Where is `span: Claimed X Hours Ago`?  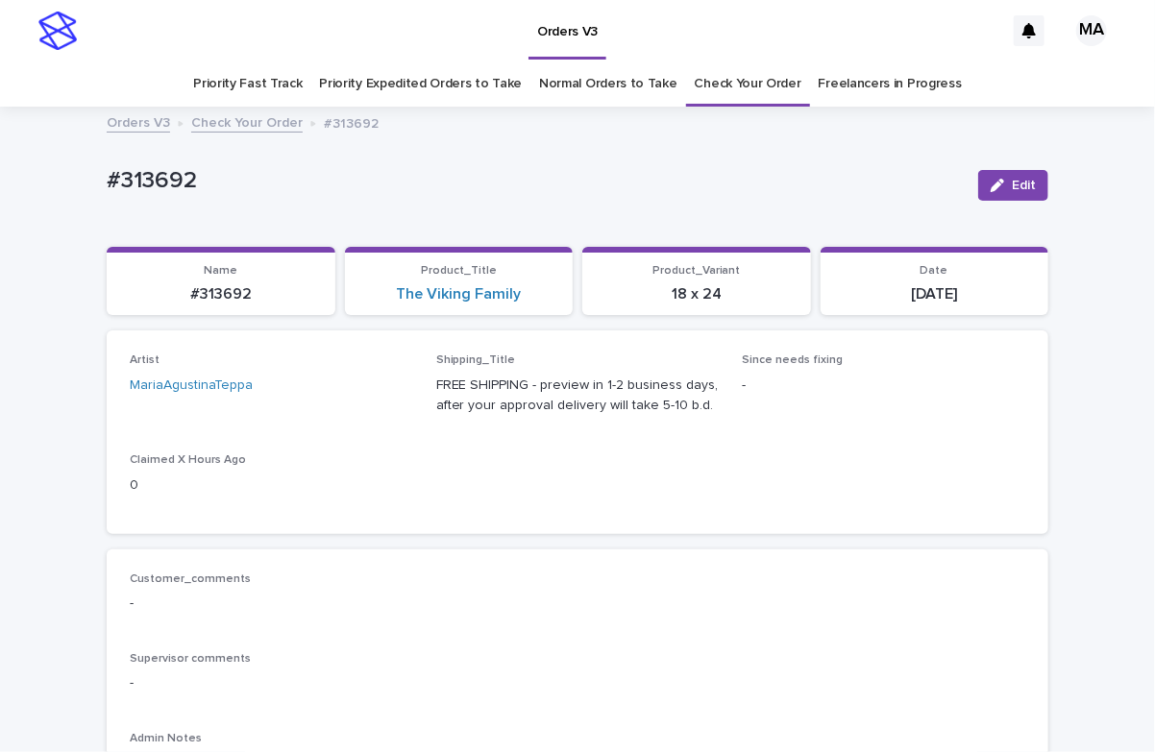 span: Claimed X Hours Ago is located at coordinates (187, 460).